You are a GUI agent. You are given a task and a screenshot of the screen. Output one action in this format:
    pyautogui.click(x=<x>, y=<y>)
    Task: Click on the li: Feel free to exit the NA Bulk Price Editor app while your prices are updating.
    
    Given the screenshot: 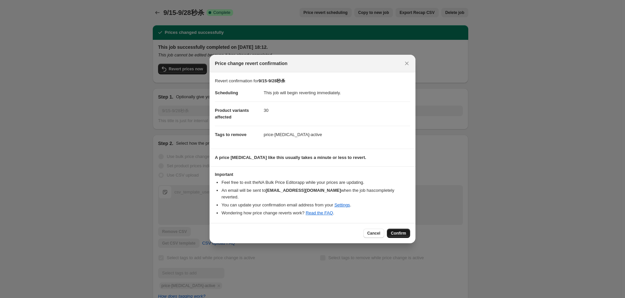 What is the action you would take?
    pyautogui.click(x=316, y=183)
    